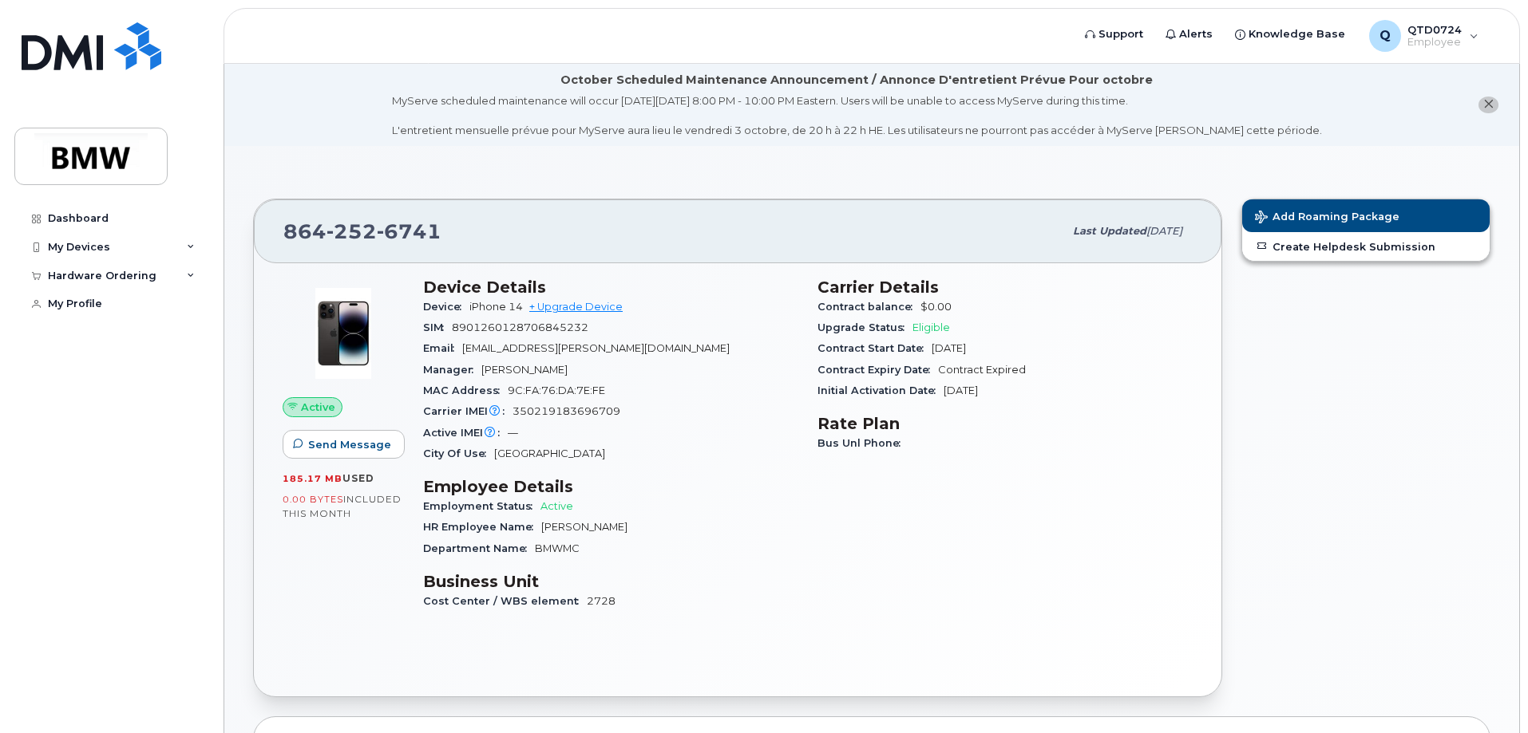 This screenshot has height=733, width=1528. I want to click on a: Create Helpdesk Submission, so click(1366, 247).